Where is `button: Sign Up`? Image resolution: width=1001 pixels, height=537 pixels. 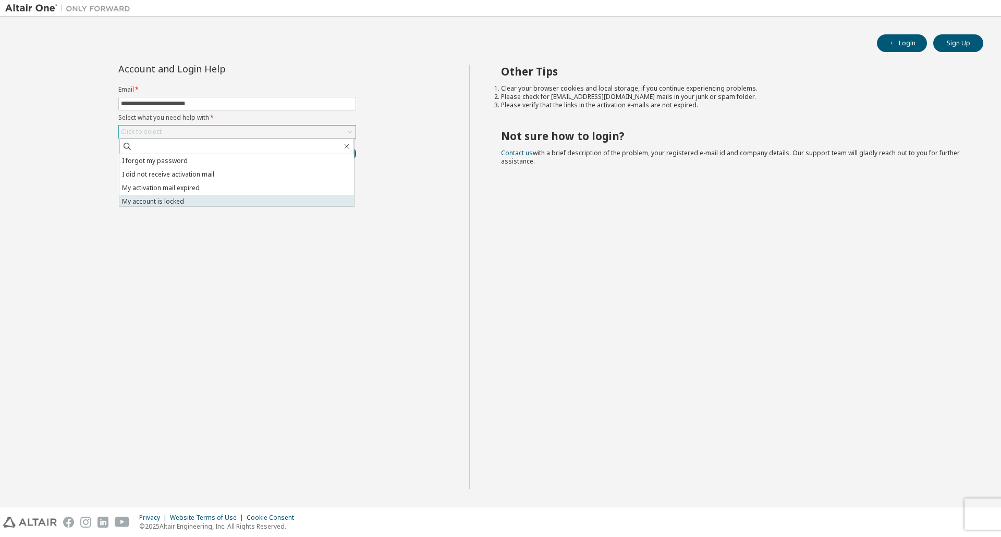
button: Sign Up is located at coordinates (958, 43).